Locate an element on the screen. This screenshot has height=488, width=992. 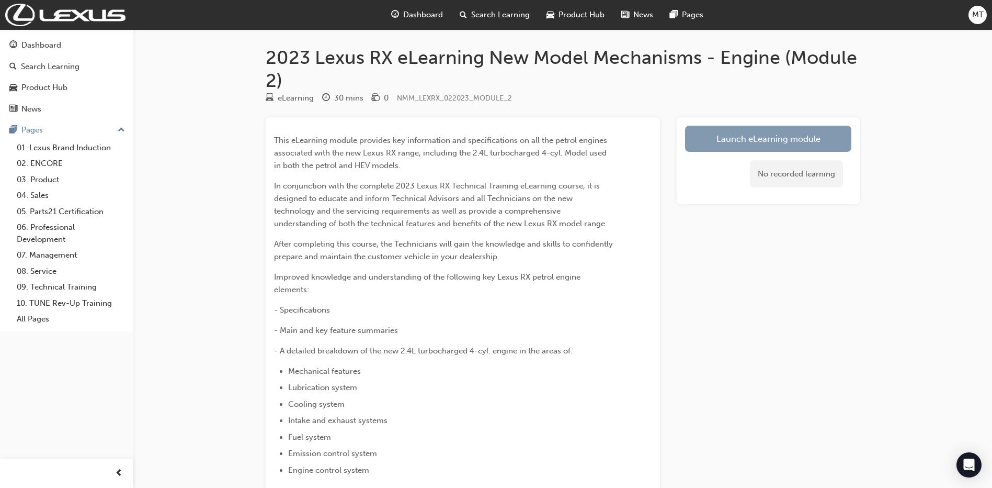
span: prev-icon is located at coordinates (119, 473).